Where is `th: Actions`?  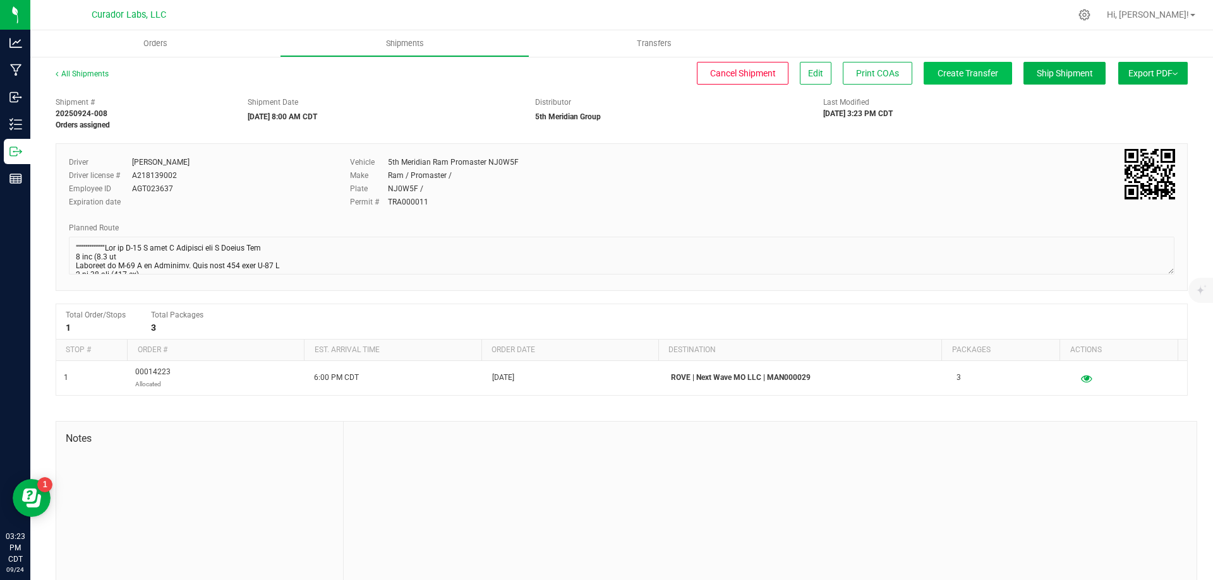
th: Actions is located at coordinates (1118, 351).